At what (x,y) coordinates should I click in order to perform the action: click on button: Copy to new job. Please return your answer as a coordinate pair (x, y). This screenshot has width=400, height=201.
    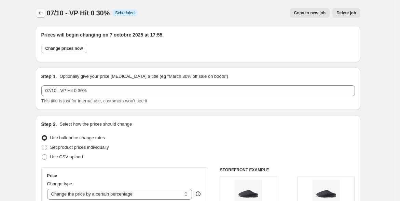
    Looking at the image, I should click on (309, 13).